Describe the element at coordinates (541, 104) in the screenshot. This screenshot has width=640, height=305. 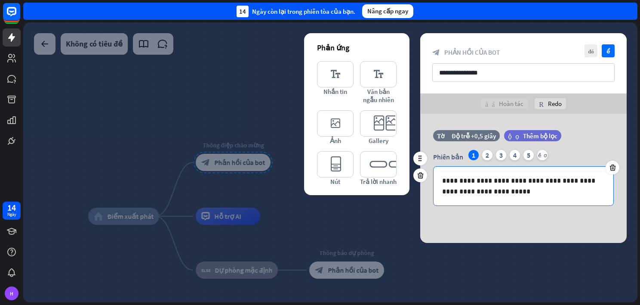
I see `i: Redo` at that location.